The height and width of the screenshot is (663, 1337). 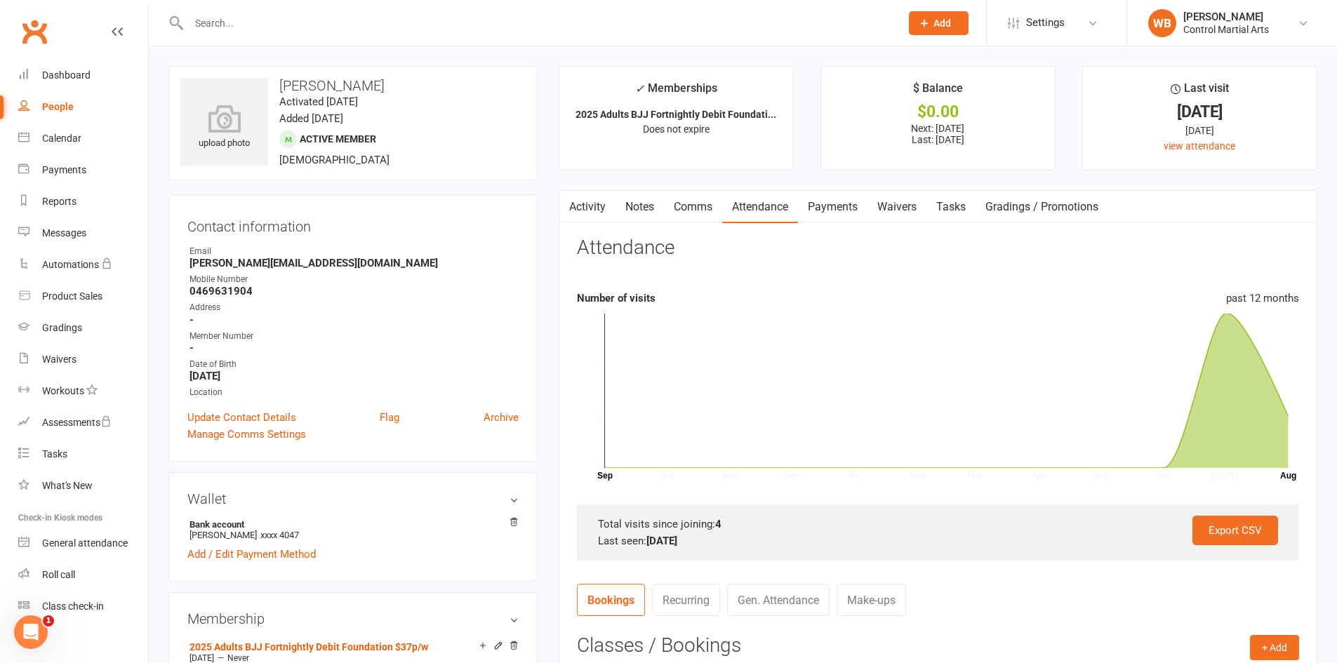 I want to click on a: Product Sales, so click(x=83, y=296).